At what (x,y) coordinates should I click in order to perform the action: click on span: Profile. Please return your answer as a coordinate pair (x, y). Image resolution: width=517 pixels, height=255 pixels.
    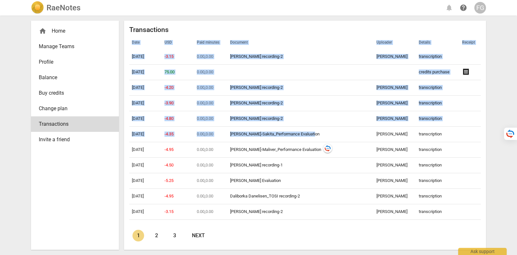
    Looking at the image, I should click on (72, 62).